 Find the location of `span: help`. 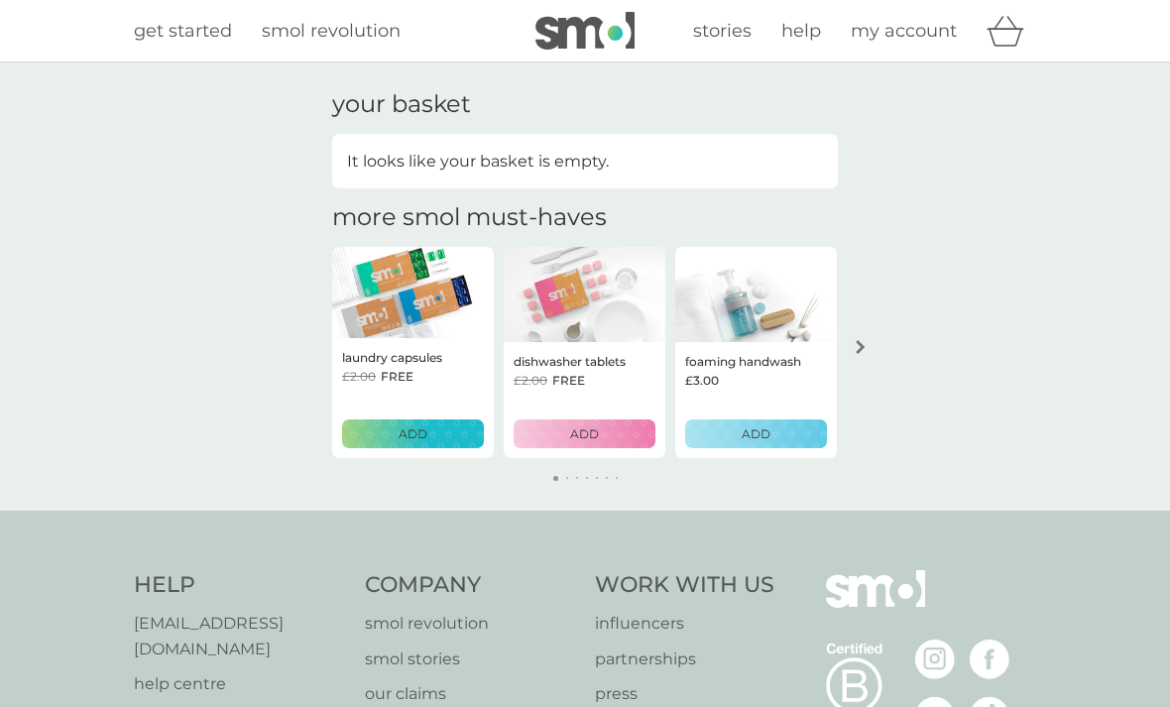

span: help is located at coordinates (801, 31).